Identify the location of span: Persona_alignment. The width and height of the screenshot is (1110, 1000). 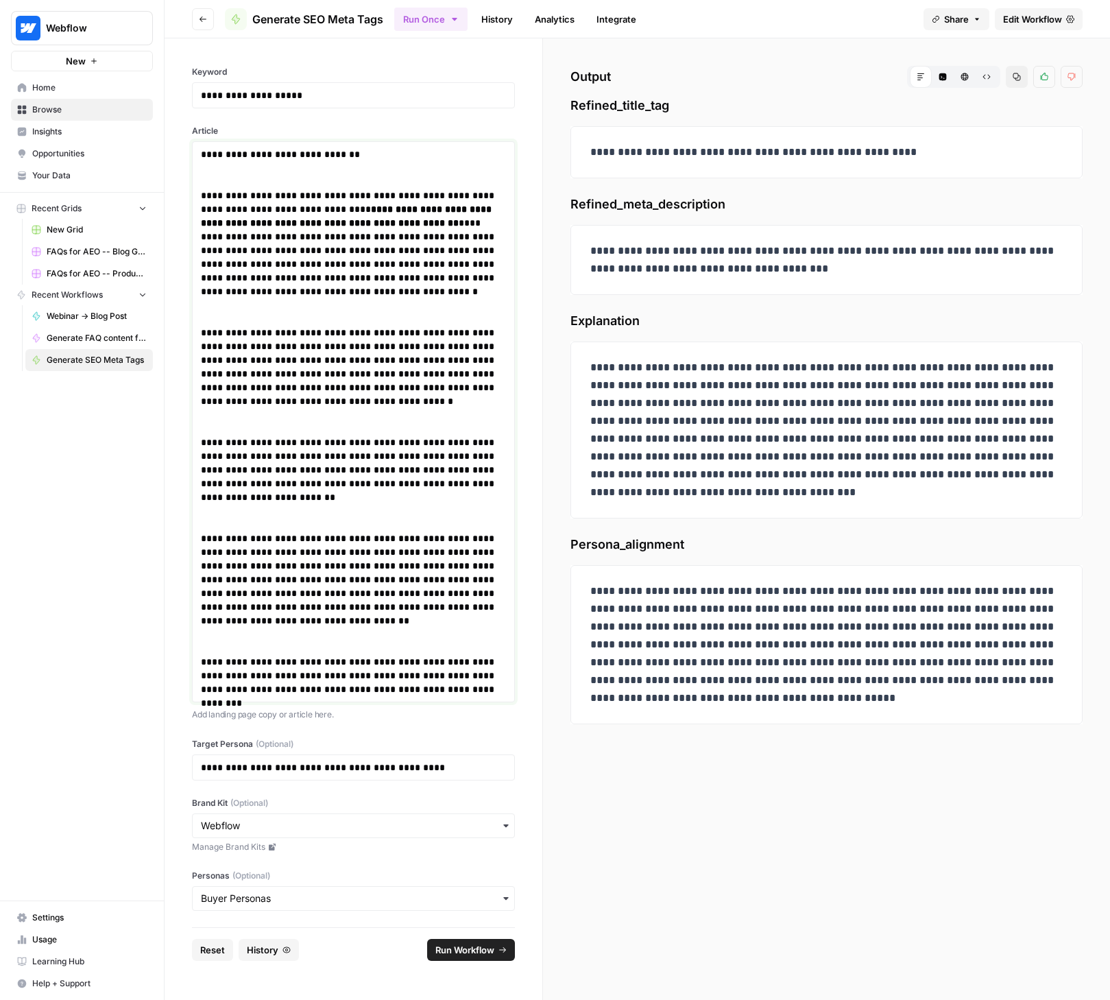
(826, 545).